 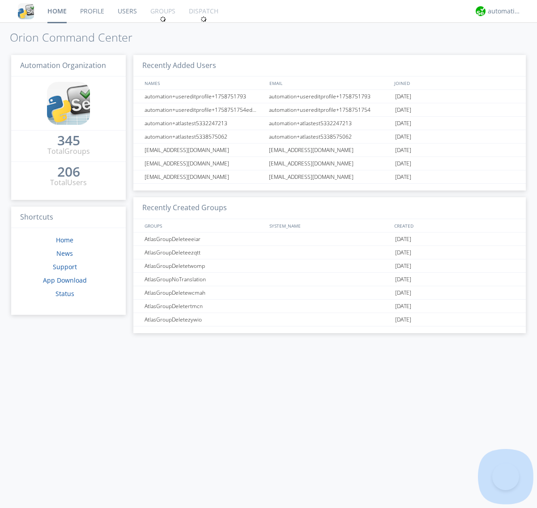 I want to click on h3: Recently Created Groups, so click(x=329, y=208).